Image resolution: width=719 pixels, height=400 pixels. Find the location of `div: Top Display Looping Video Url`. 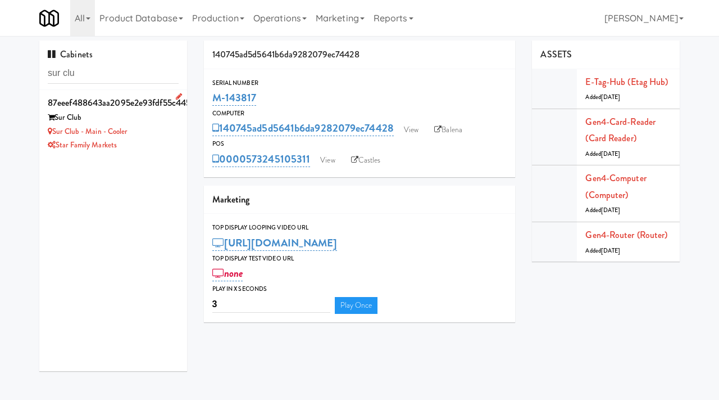

div: Top Display Looping Video Url is located at coordinates (360, 228).